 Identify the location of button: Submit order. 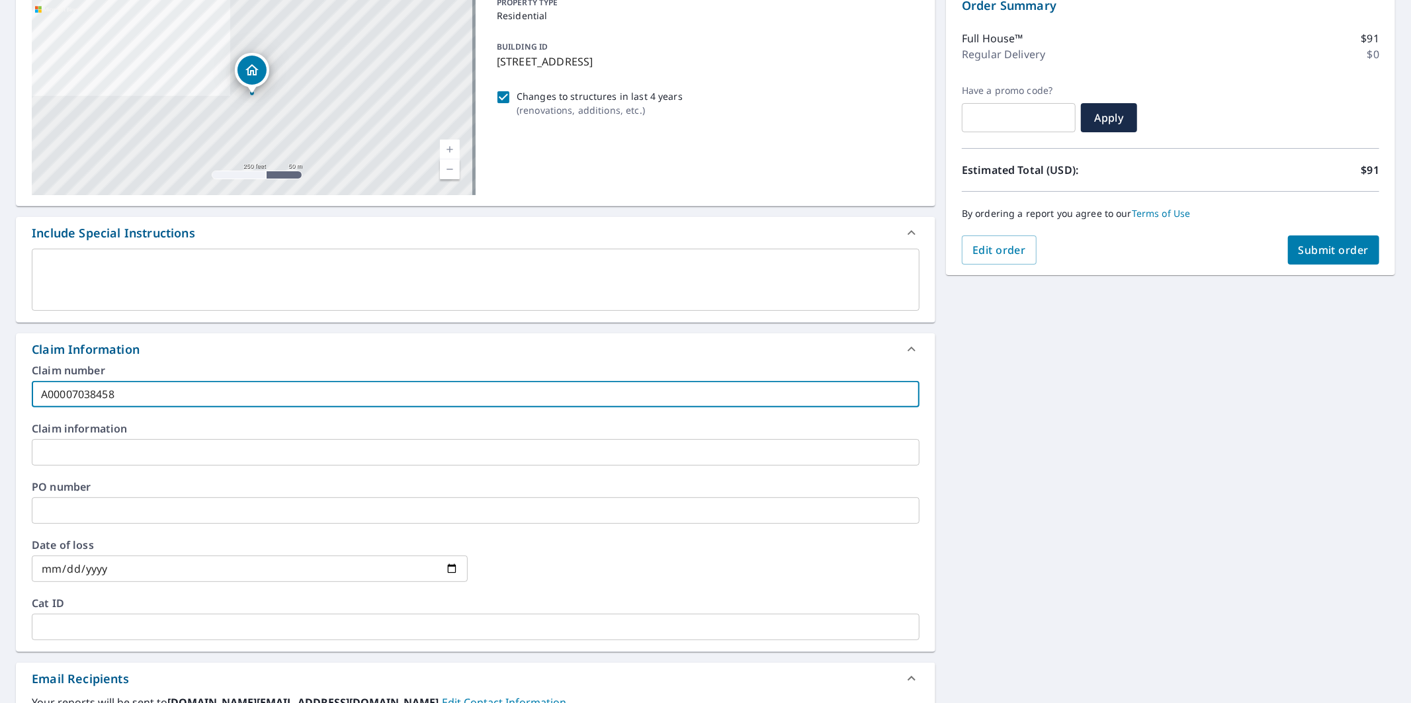
(1334, 250).